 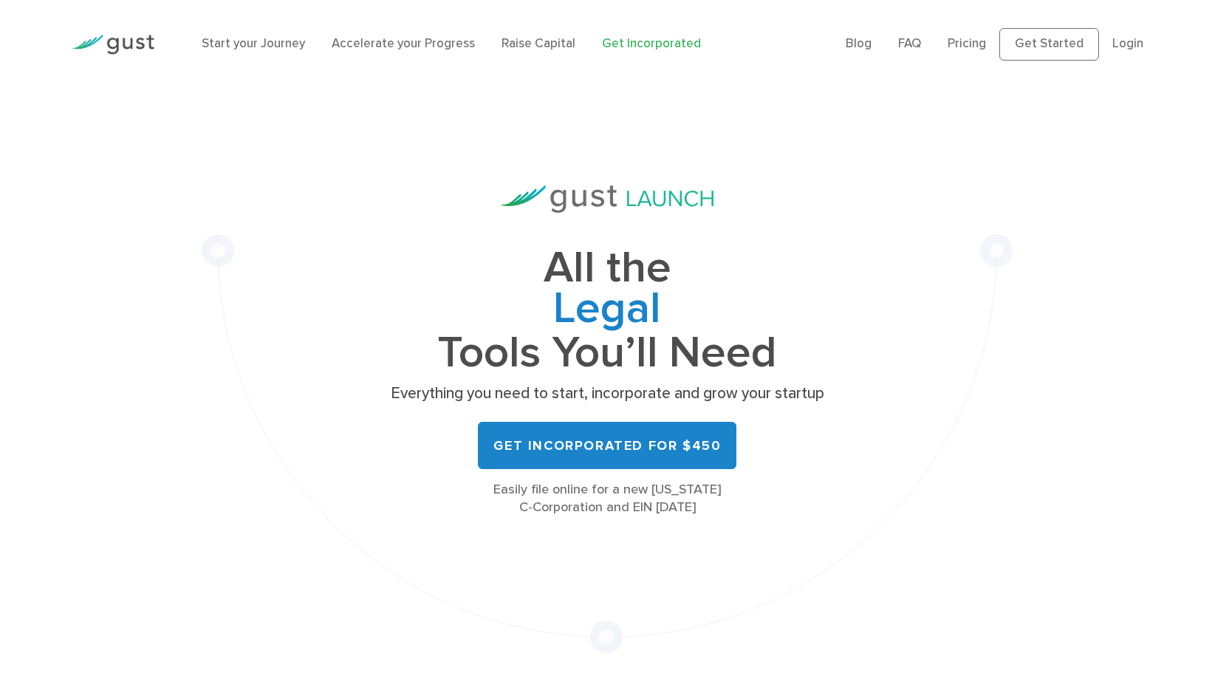 I want to click on a: Get Incorporated, so click(x=652, y=44).